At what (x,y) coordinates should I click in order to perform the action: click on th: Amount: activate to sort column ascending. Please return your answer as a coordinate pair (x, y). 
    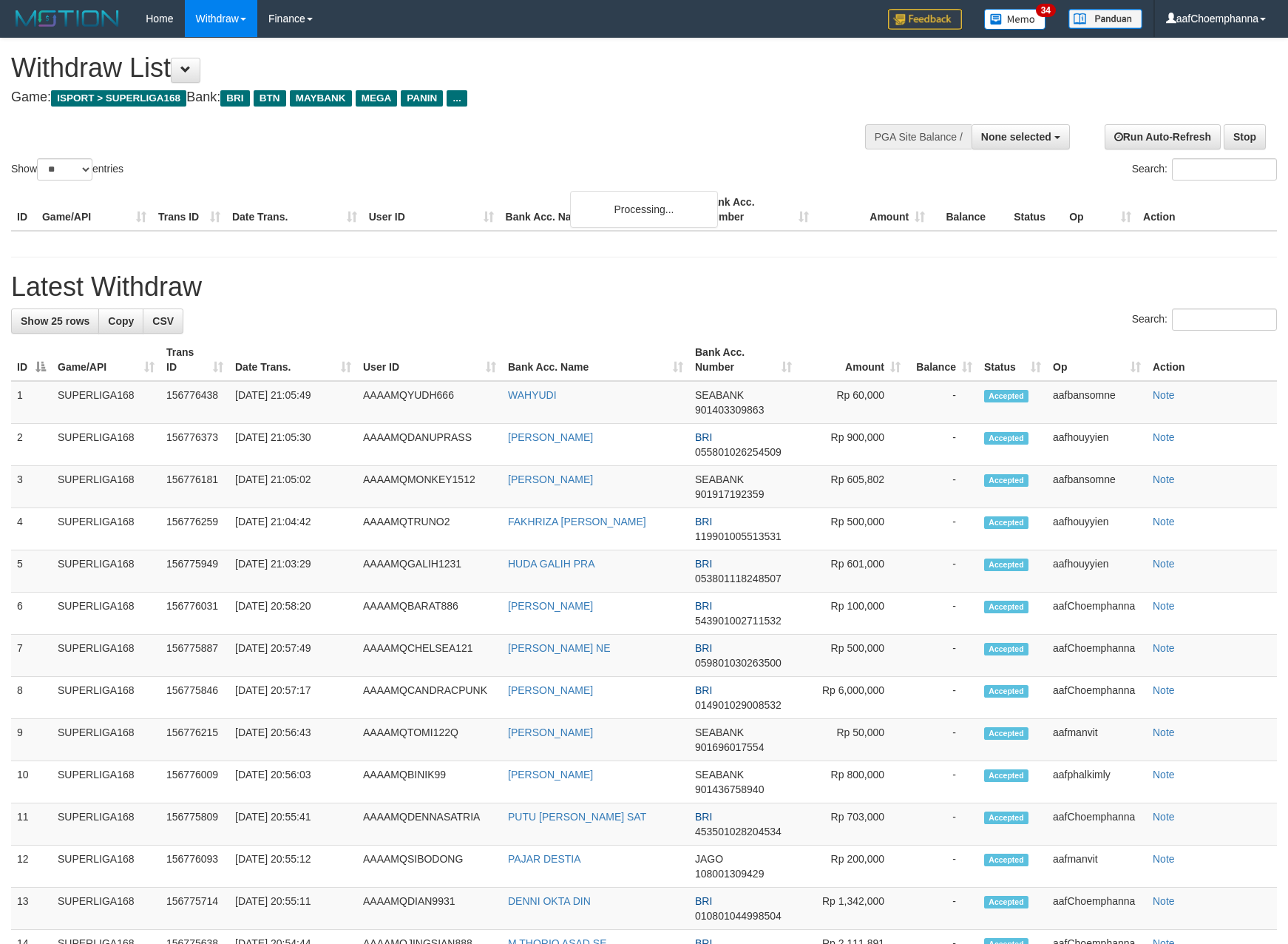
    Looking at the image, I should click on (852, 359).